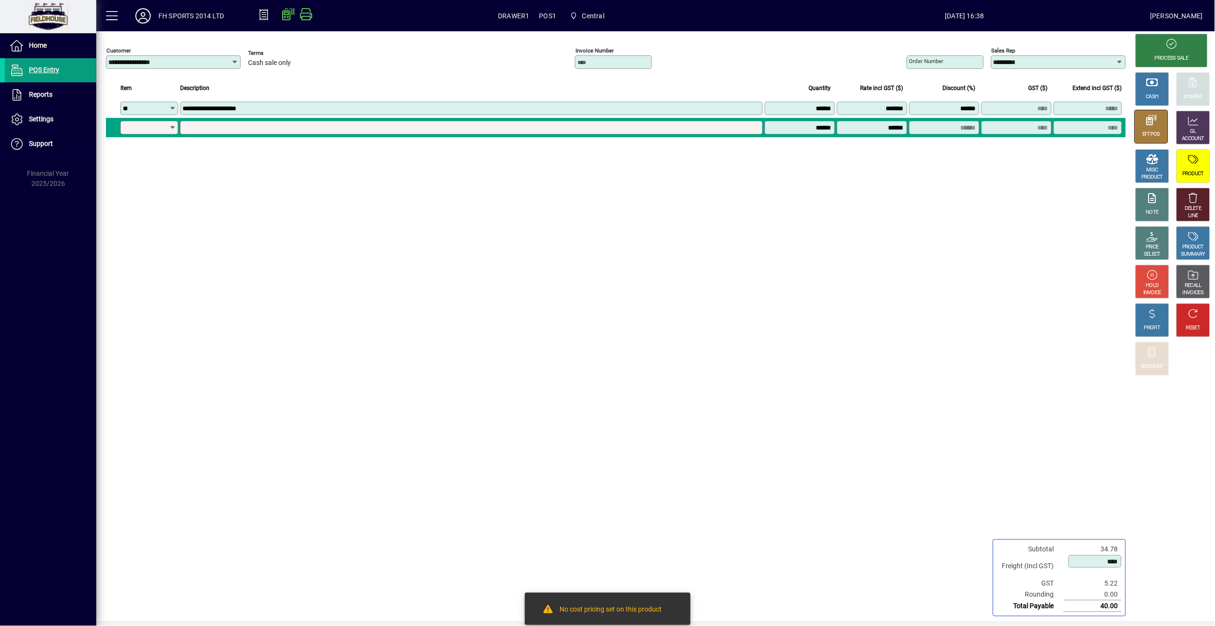  I want to click on span: POS Entry, so click(44, 70).